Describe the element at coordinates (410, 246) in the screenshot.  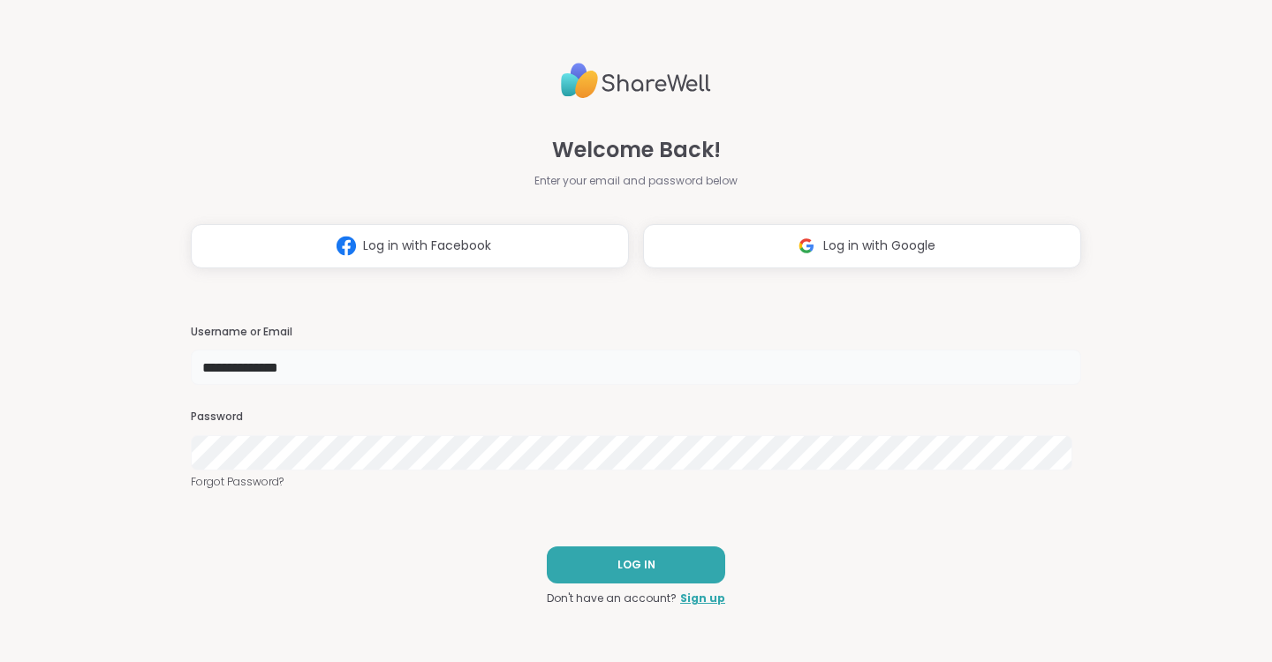
I see `button: Log in with Facebook` at that location.